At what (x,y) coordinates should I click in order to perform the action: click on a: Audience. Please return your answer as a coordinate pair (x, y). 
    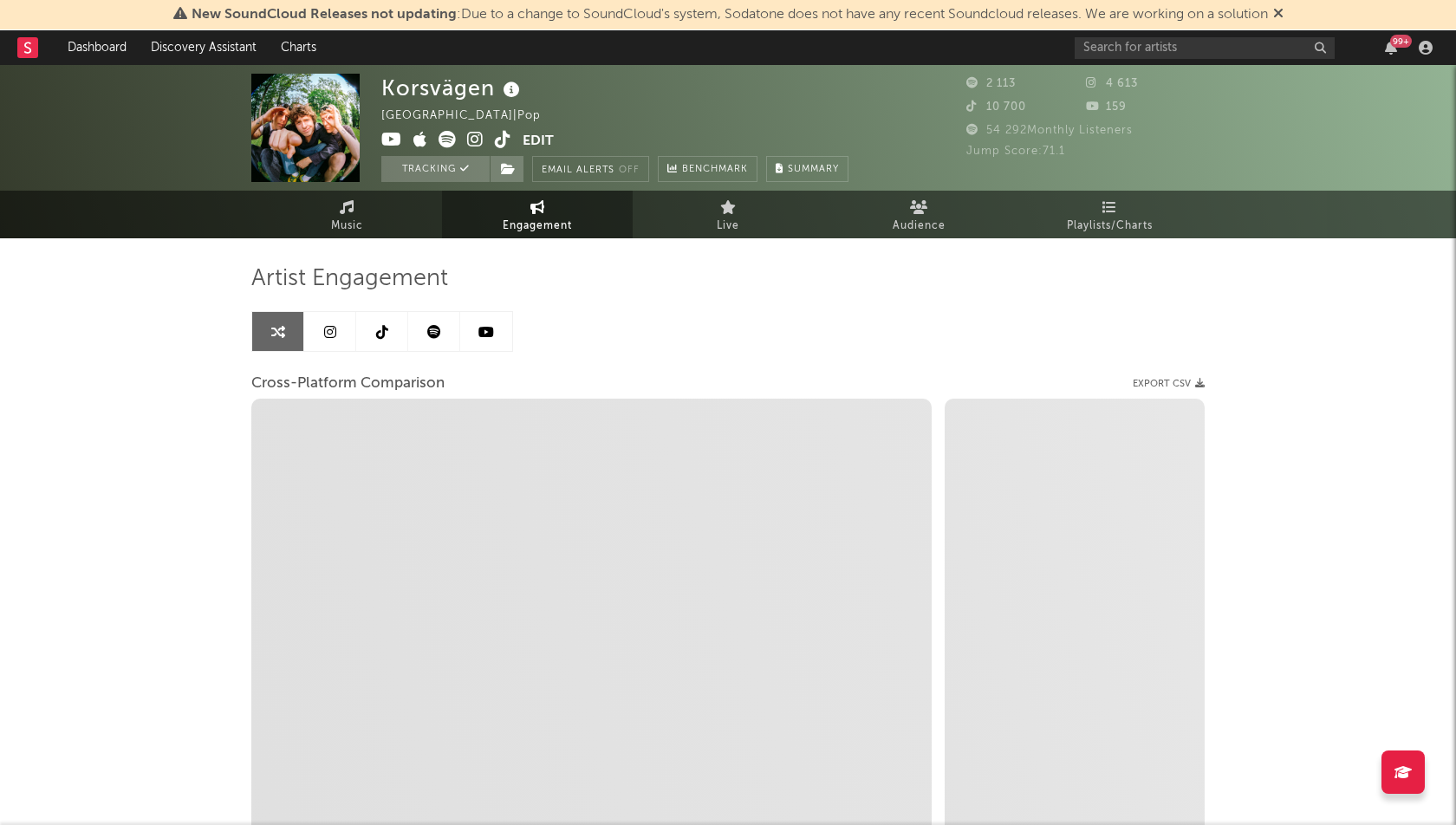
    Looking at the image, I should click on (918, 214).